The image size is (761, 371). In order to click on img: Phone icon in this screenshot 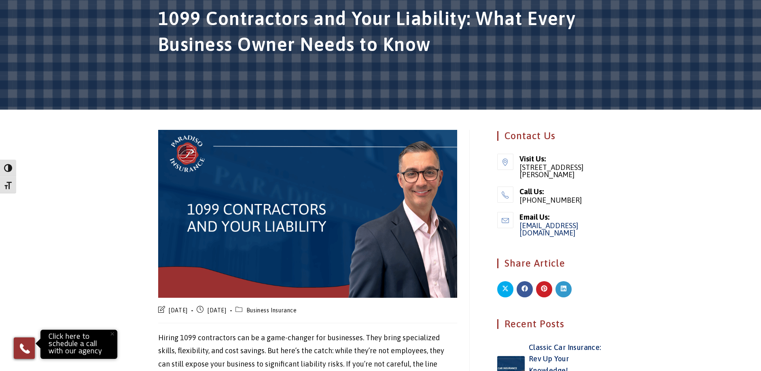, I will do `click(25, 348)`.